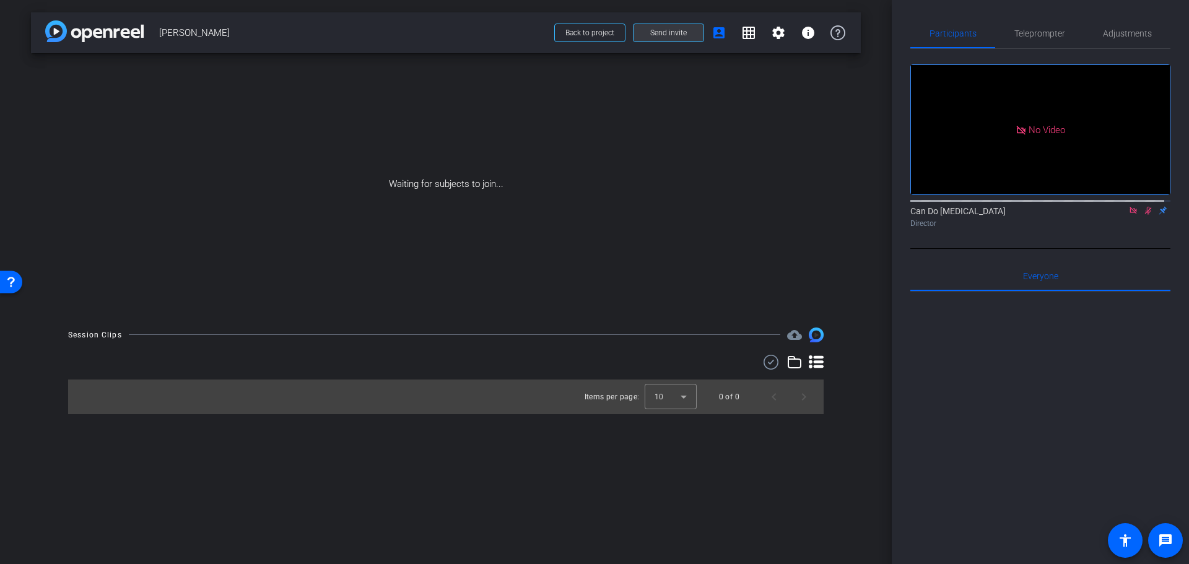  What do you see at coordinates (1047, 129) in the screenshot?
I see `span: No Video` at bounding box center [1047, 129].